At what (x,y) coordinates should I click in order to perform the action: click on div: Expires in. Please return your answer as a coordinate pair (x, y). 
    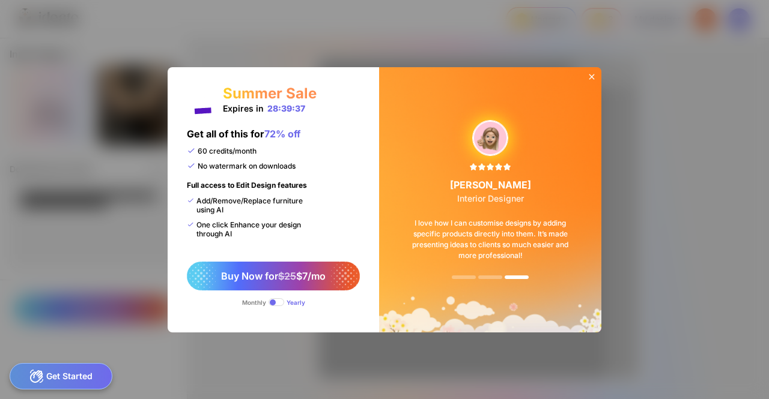
    Looking at the image, I should click on (264, 108).